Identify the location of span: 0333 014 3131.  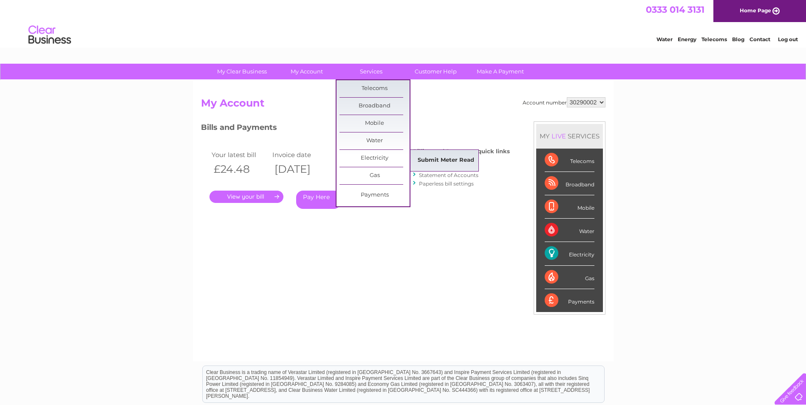
(675, 9).